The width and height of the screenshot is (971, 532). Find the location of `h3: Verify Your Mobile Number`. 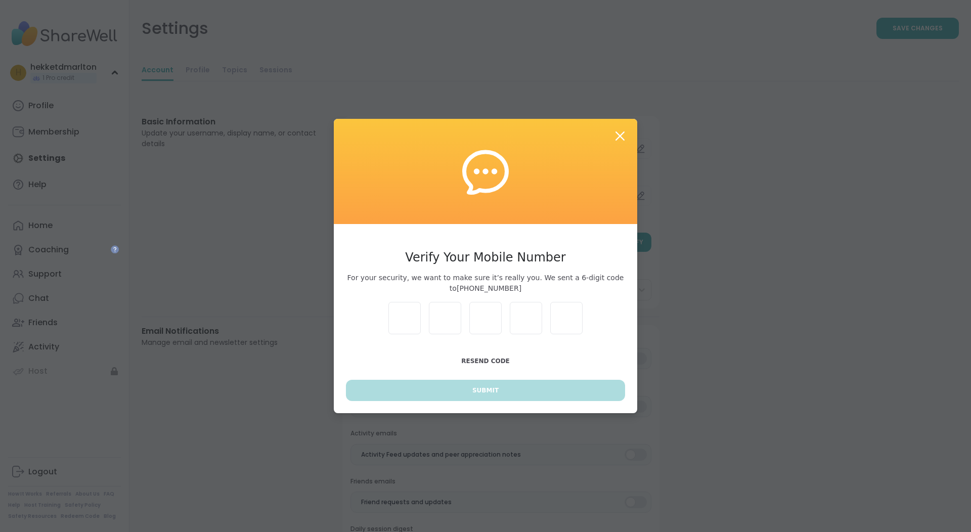

h3: Verify Your Mobile Number is located at coordinates (486, 258).